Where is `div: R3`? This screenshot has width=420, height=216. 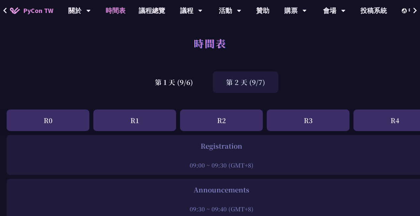
div: R3 is located at coordinates (308, 120).